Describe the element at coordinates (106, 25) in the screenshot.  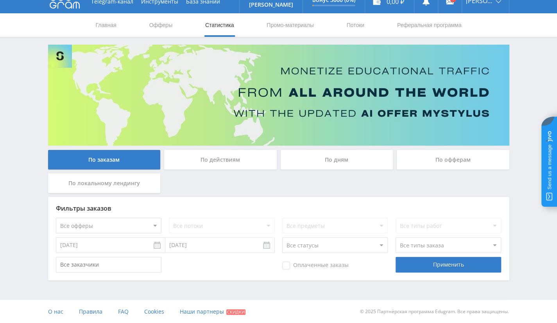
I see `a: Главная` at that location.